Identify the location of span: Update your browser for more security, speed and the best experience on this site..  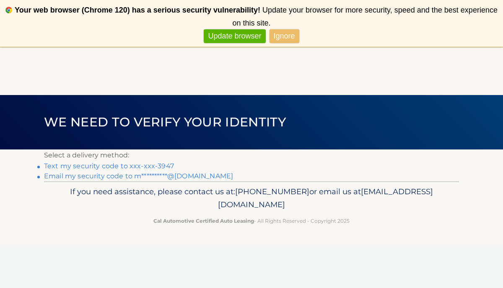
(365, 16).